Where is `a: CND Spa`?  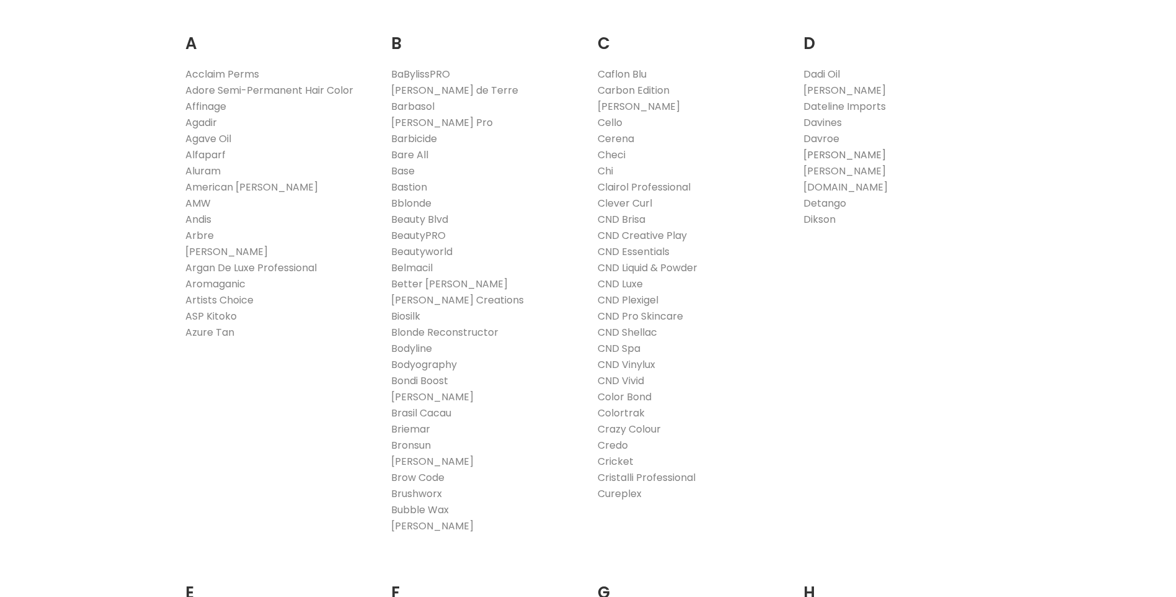
a: CND Spa is located at coordinates (619, 348).